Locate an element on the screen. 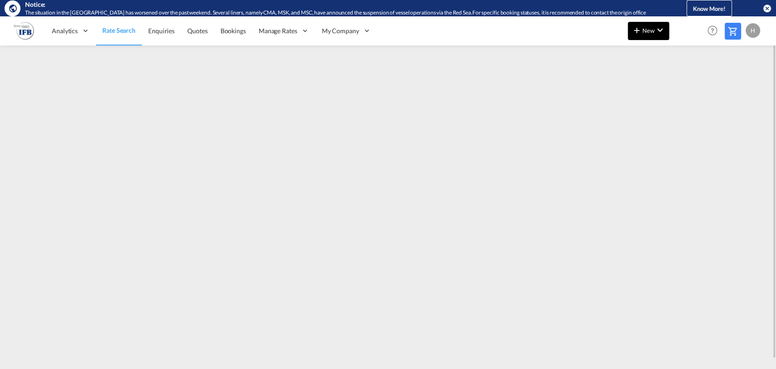 The image size is (776, 369). span: New is located at coordinates (649, 30).